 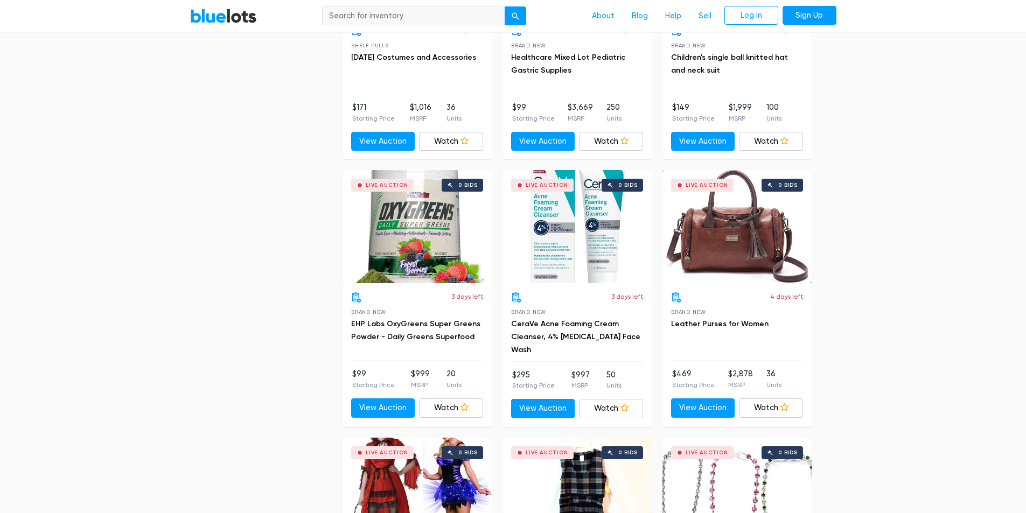 I want to click on a: Healthcare Mixed Lot Pediatric Gastric Supplies, so click(x=568, y=64).